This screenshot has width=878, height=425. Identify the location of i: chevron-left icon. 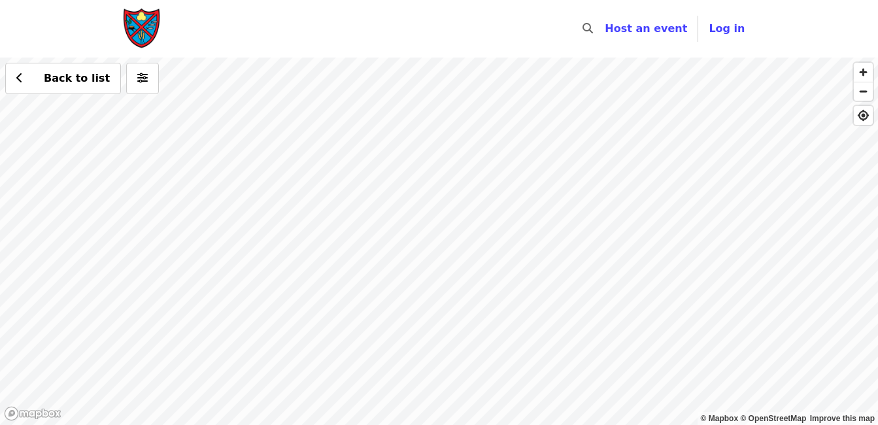
(20, 78).